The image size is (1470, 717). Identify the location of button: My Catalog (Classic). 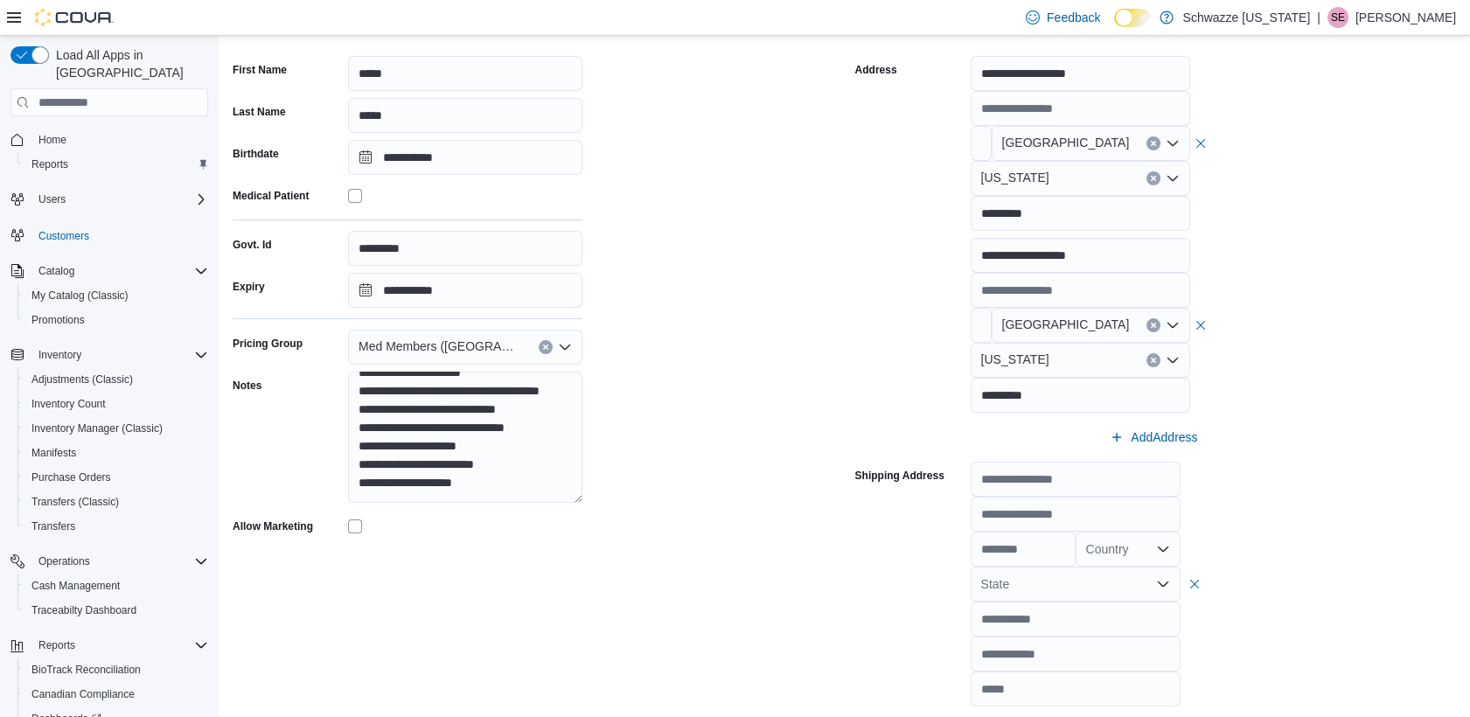
(116, 296).